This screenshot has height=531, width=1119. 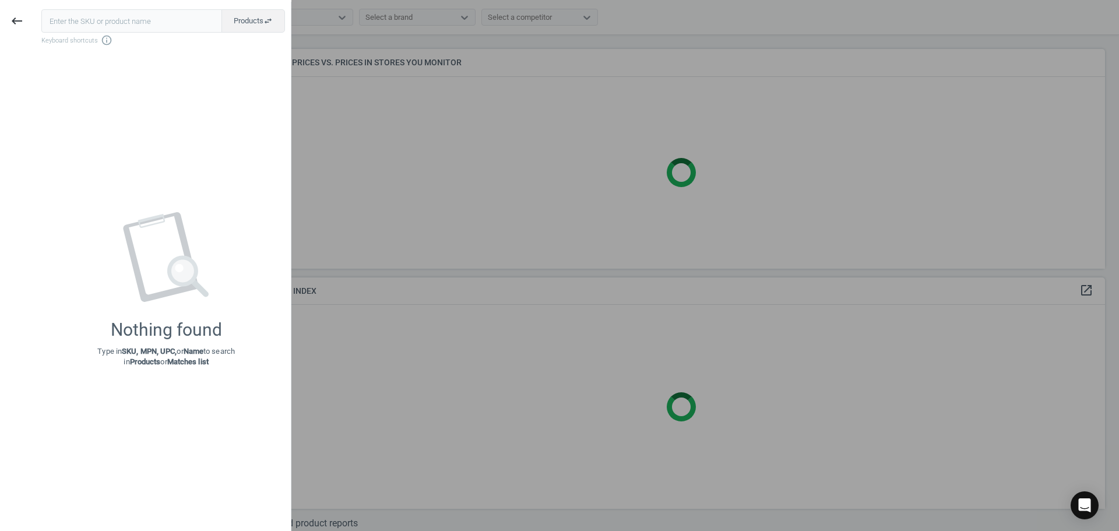 What do you see at coordinates (194, 351) in the screenshot?
I see `strong: Name` at bounding box center [194, 351].